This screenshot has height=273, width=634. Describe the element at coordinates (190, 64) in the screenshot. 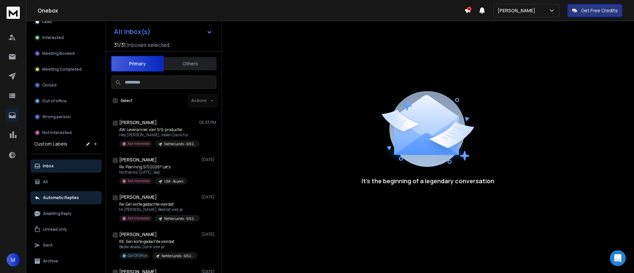

I see `button: Others` at that location.